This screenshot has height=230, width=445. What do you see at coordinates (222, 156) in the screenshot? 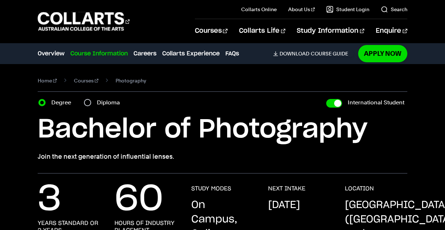
I see `p: Join the next generation of influential lenses.` at bounding box center [222, 156].